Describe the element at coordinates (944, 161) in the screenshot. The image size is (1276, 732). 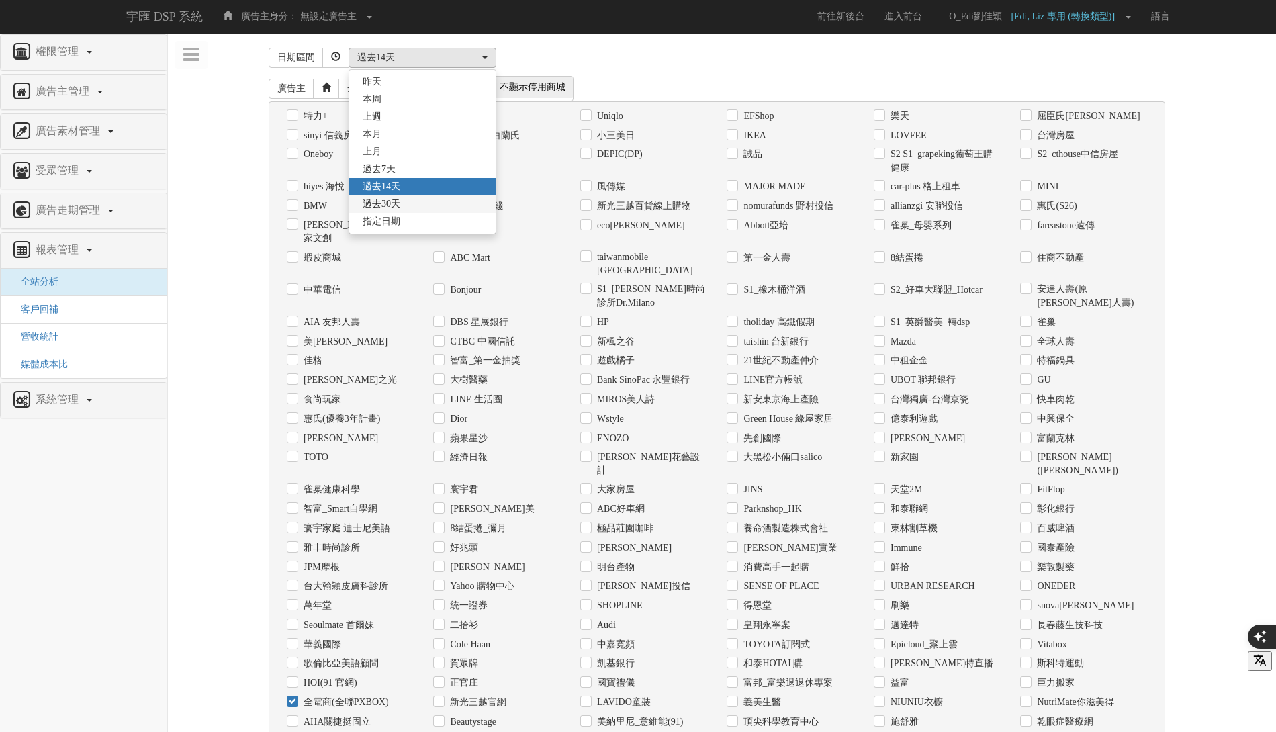
I see `label: S2 S1_grapeking葡萄王購健康` at that location.